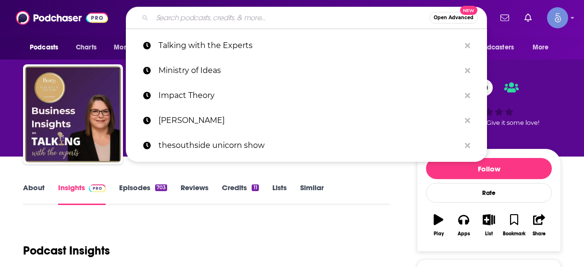 This screenshot has width=584, height=267. Describe the element at coordinates (34, 194) in the screenshot. I see `a: About` at that location.